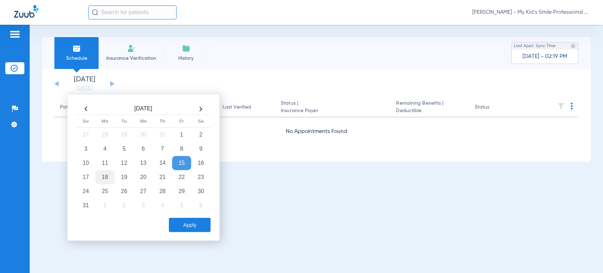  I want to click on th: Status |, so click(333, 107).